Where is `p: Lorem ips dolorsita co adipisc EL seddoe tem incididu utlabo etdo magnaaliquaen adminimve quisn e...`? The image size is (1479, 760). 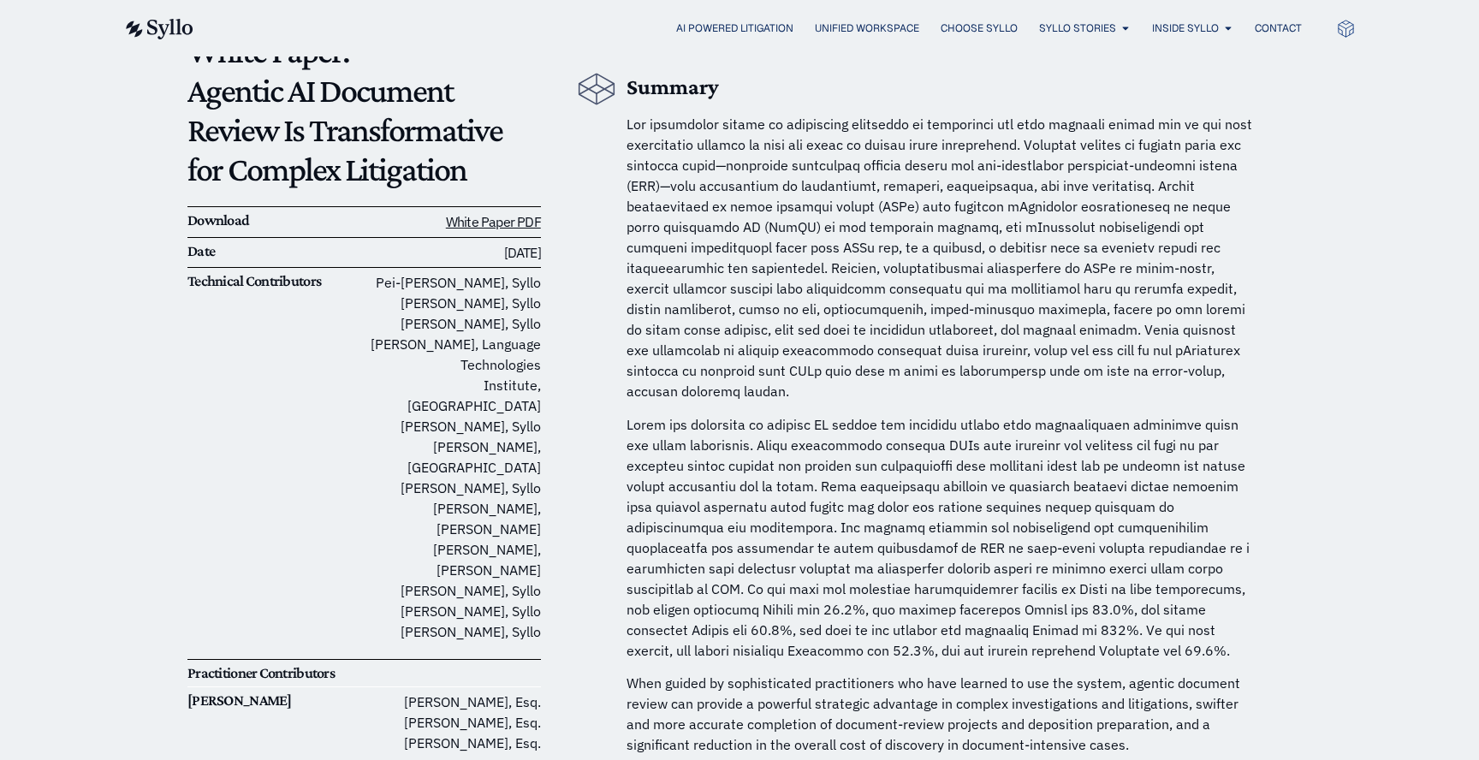
p: Lorem ips dolorsita co adipisc EL seddoe tem incididu utlabo etdo magnaaliquaen adminimve quisn e... is located at coordinates (943, 538).